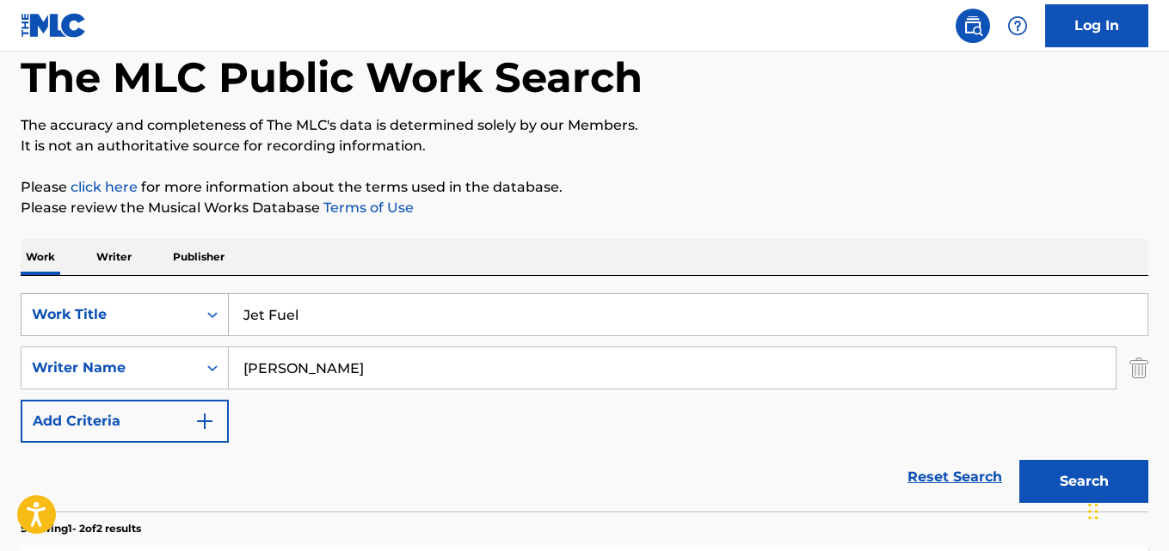  I want to click on div: Drag, so click(1093, 512).